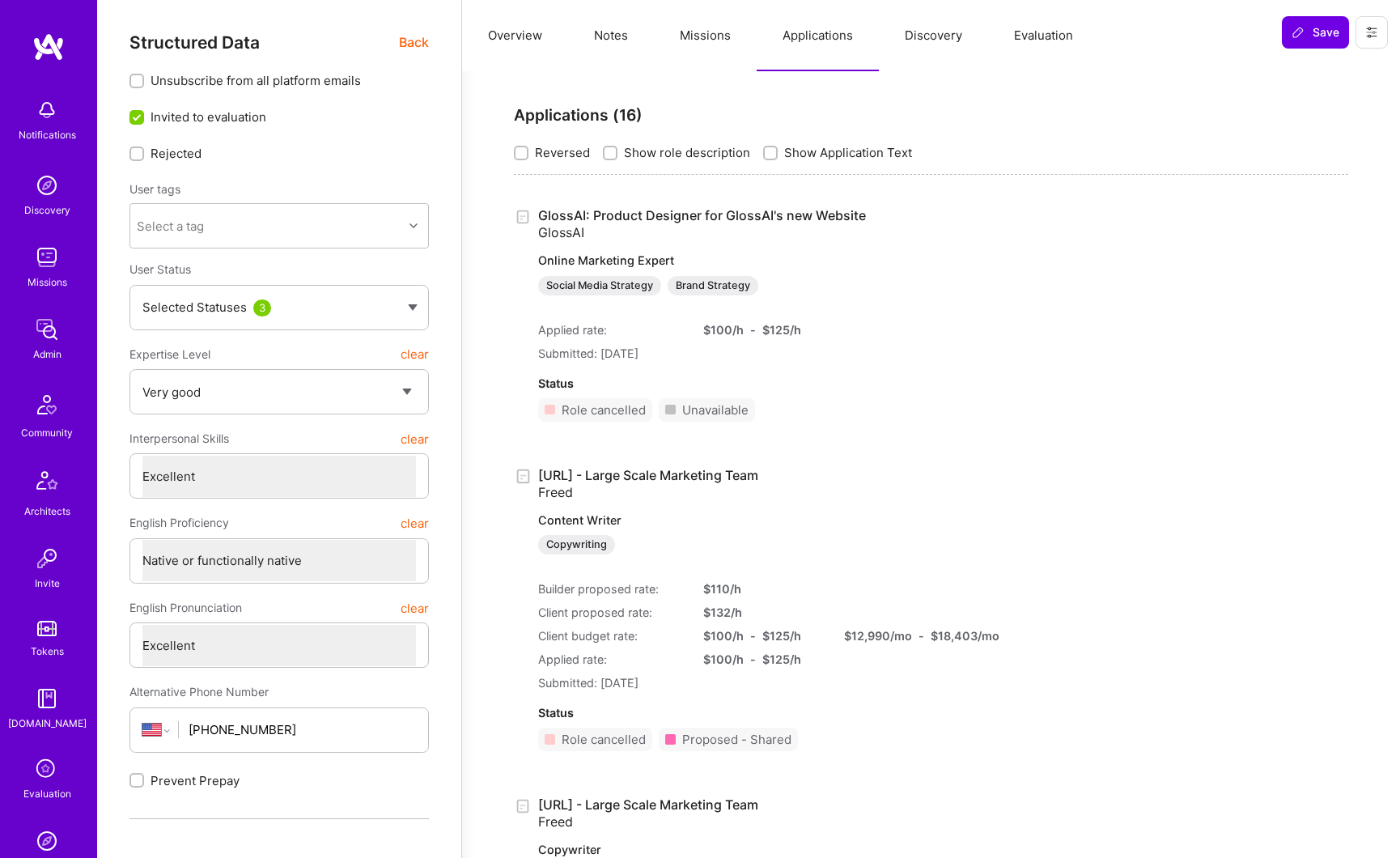  What do you see at coordinates (47, 628) in the screenshot?
I see `img: tokens` at bounding box center [47, 628].